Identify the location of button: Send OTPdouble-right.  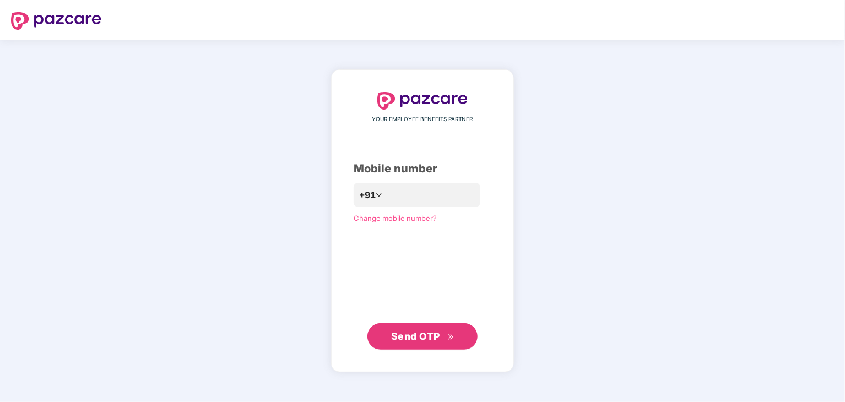
(423, 337).